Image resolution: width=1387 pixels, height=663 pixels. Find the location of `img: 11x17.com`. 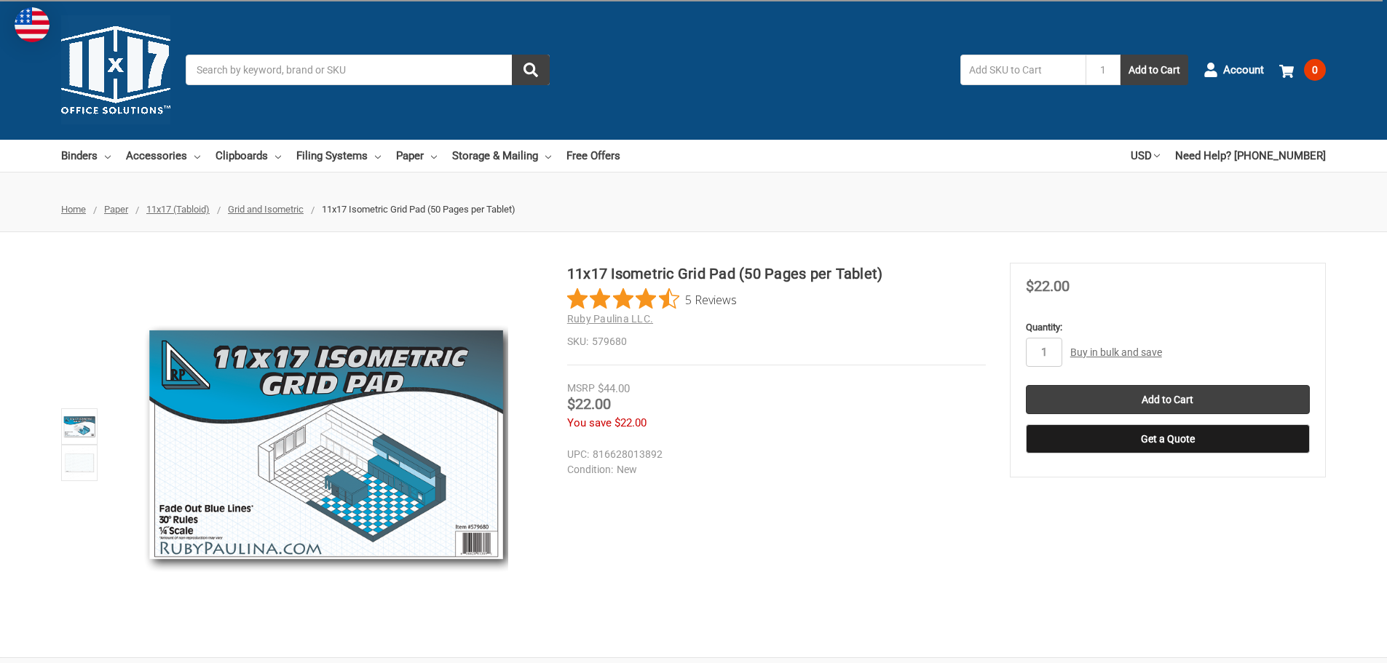

img: 11x17.com is located at coordinates (116, 70).